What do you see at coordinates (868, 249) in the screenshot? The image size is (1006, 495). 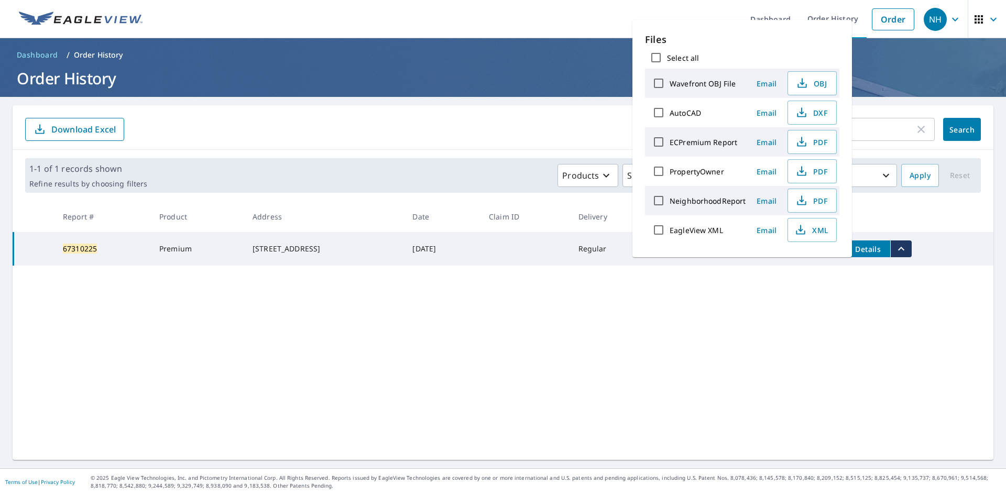 I see `button: detailsBtn-67310225` at bounding box center [868, 249].